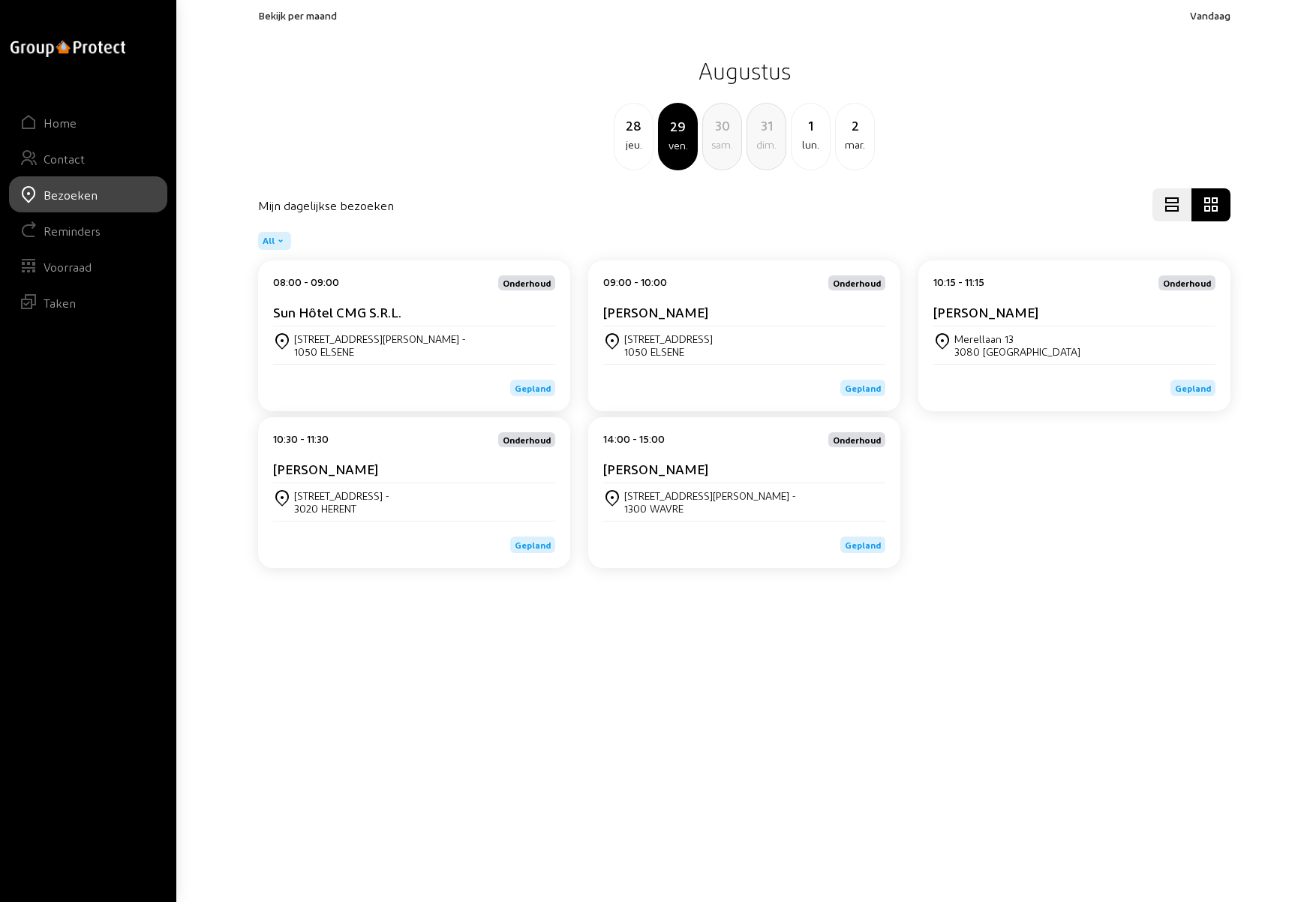  I want to click on div: Taken, so click(59, 302).